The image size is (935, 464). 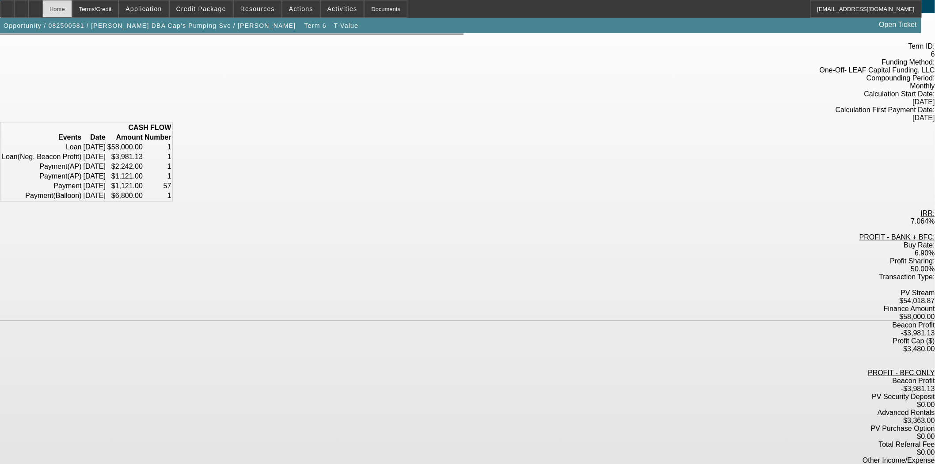 What do you see at coordinates (49, 156) in the screenshot?
I see `span: (Neg. Beacon Profit)` at bounding box center [49, 156].